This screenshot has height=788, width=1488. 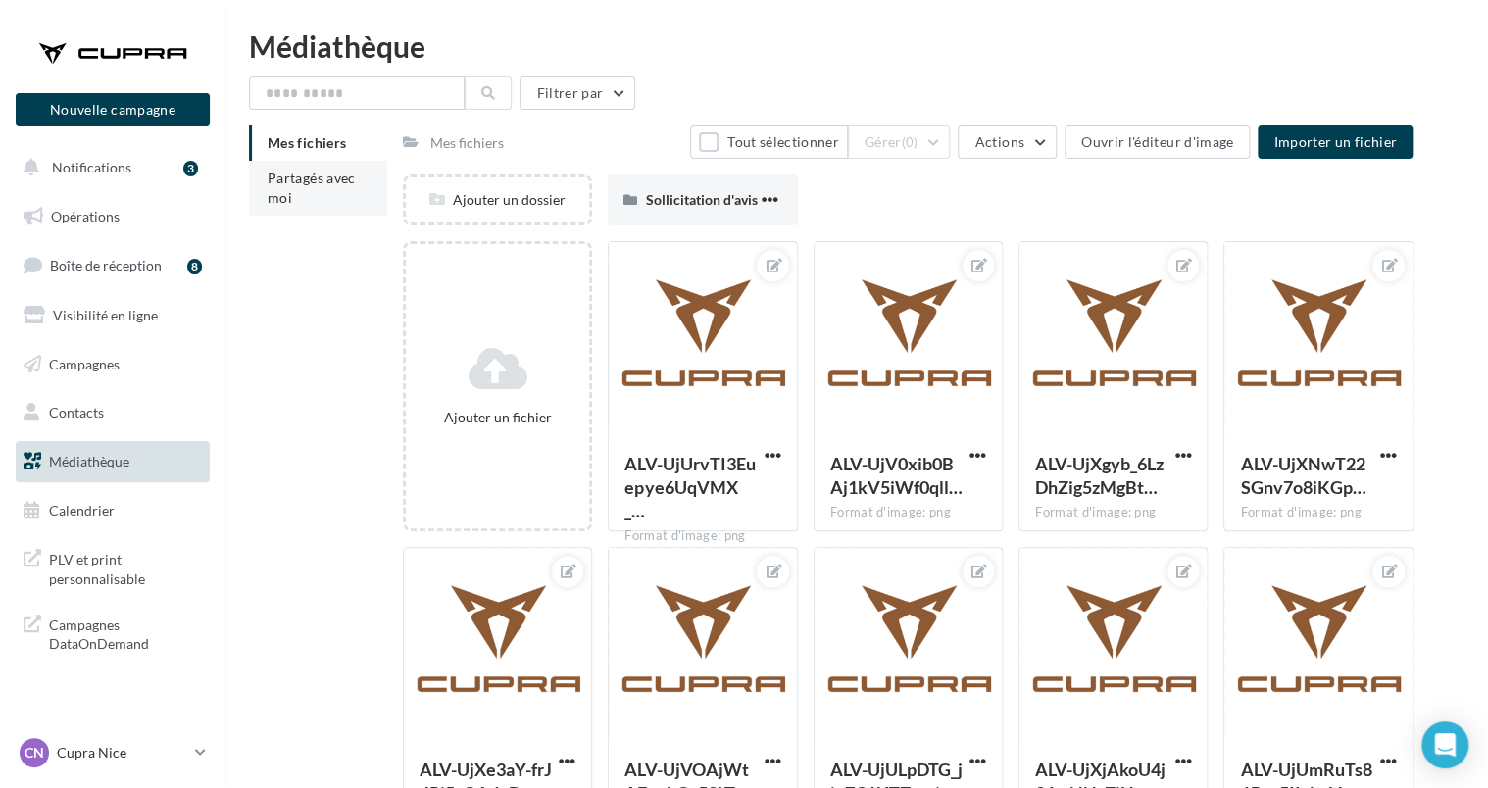 I want to click on span: PLV et print personnalisable, so click(x=125, y=567).